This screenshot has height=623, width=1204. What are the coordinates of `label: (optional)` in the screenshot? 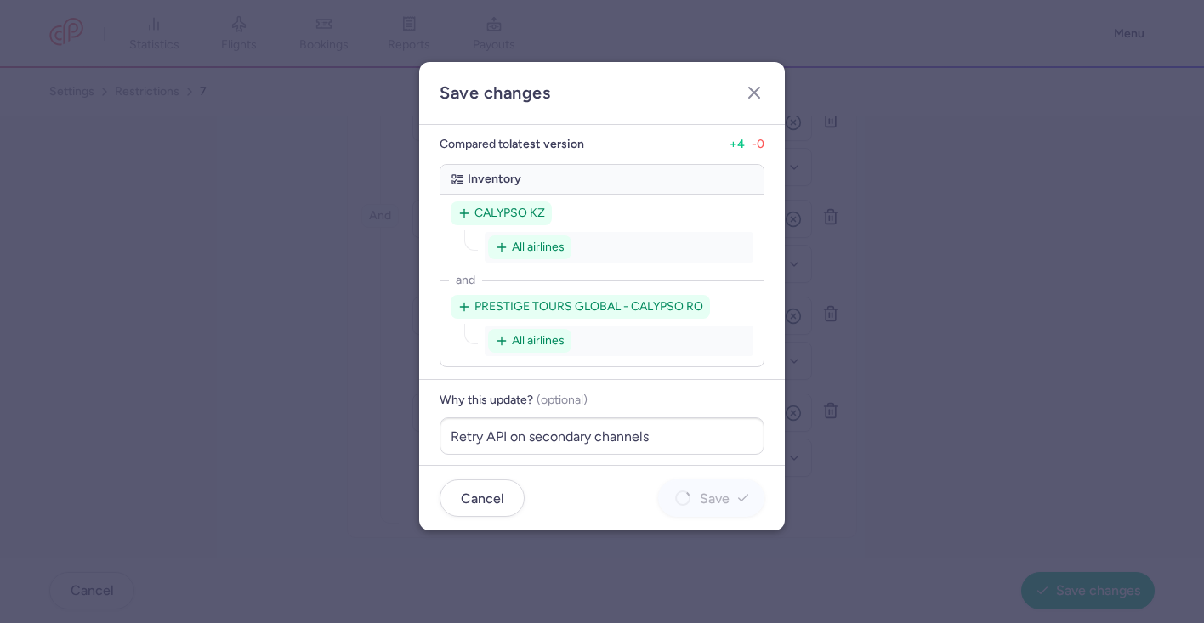 It's located at (602, 400).